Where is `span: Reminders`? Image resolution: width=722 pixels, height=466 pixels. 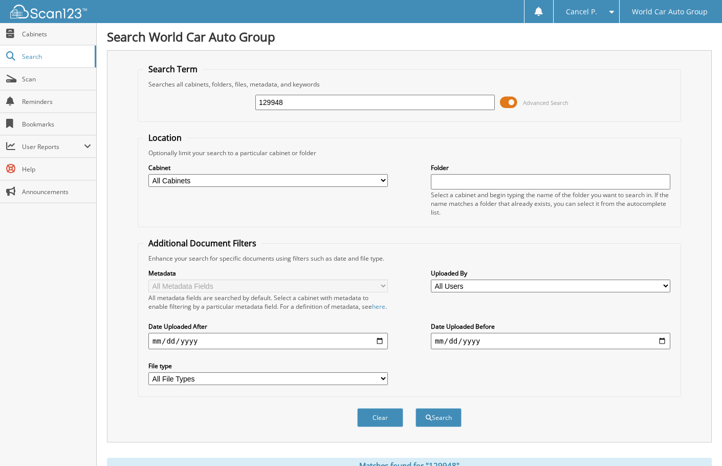
span: Reminders is located at coordinates (56, 101).